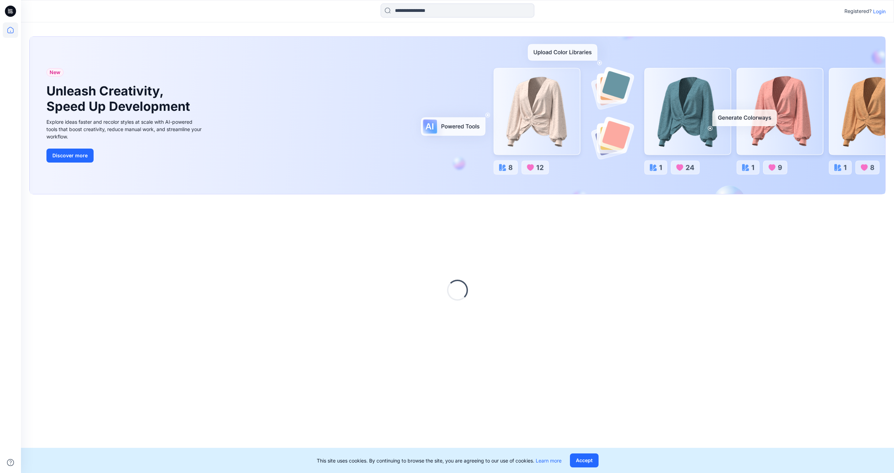 The image size is (894, 473). Describe the element at coordinates (125, 129) in the screenshot. I see `div: Explore ideas faster and recolor styles at scale with AI-powered tools that boost creativity, red...` at that location.